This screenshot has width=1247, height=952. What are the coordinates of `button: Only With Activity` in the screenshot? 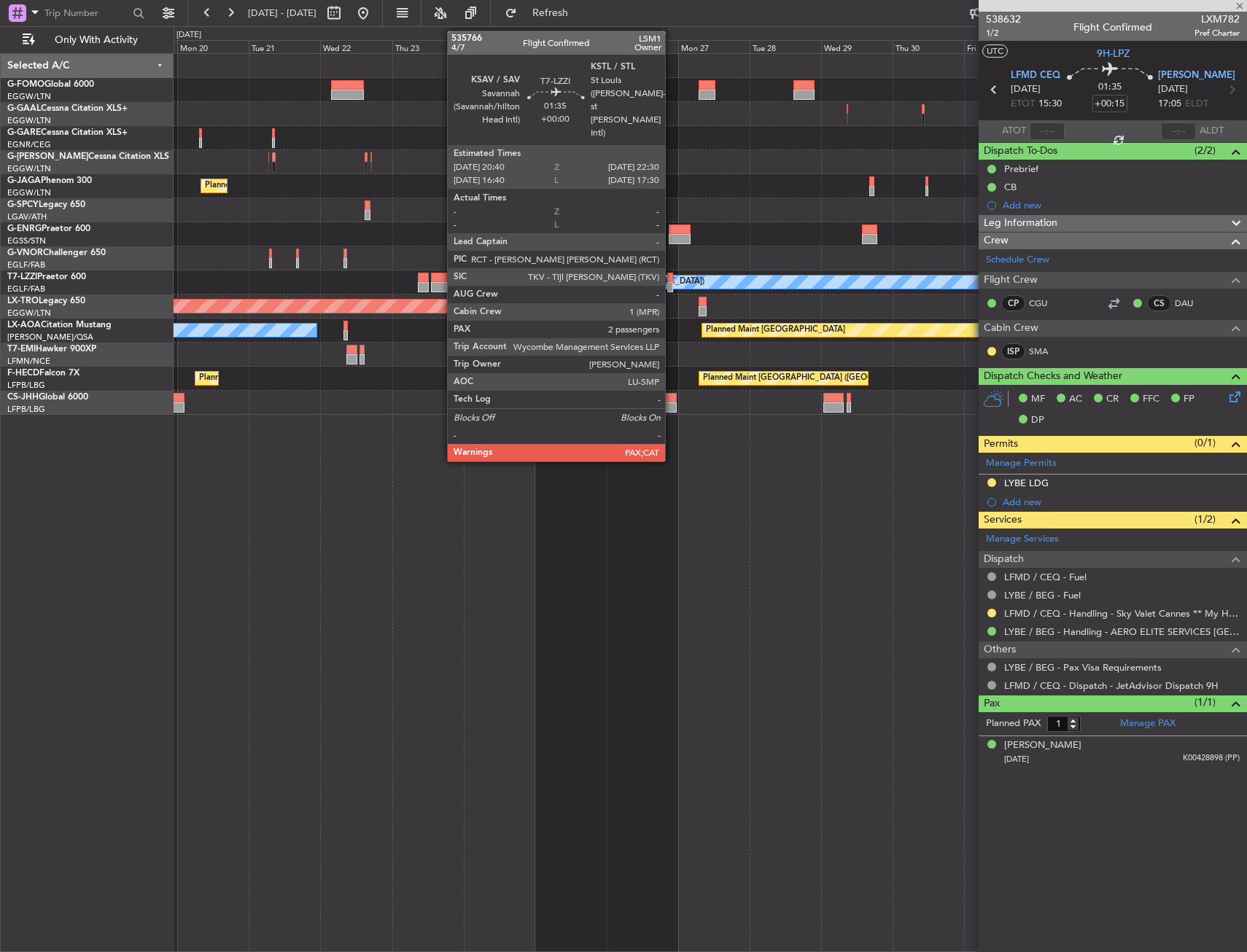 It's located at (87, 40).